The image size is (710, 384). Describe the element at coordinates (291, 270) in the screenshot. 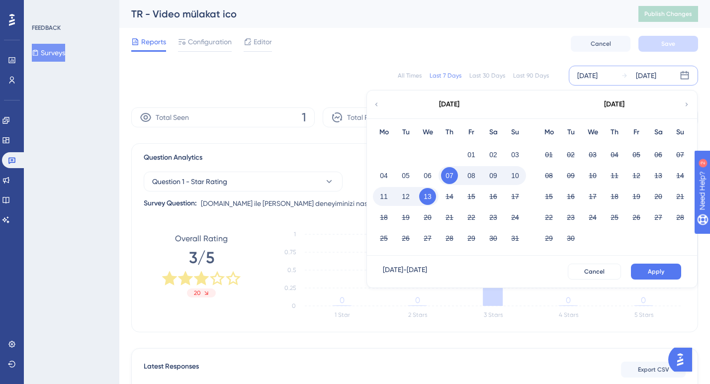

I see `tspan: 0.5` at that location.